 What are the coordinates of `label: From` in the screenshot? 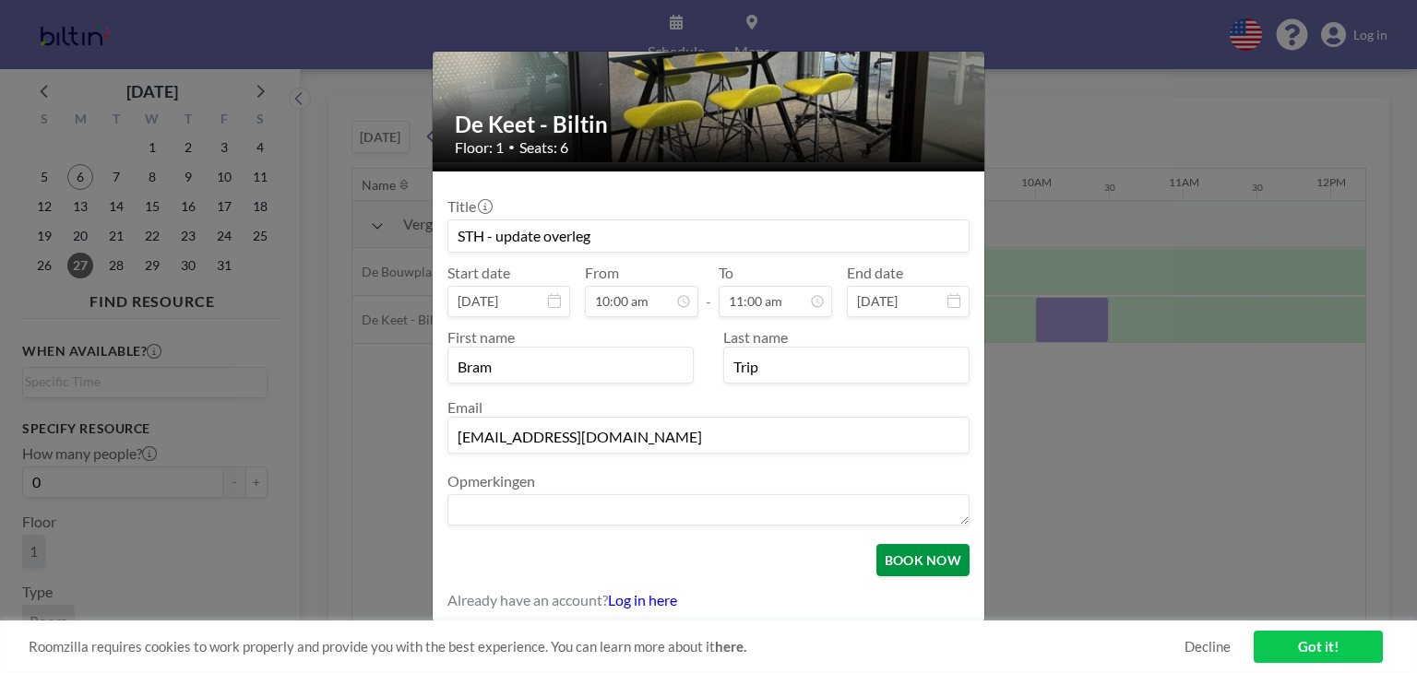 It's located at (602, 273).